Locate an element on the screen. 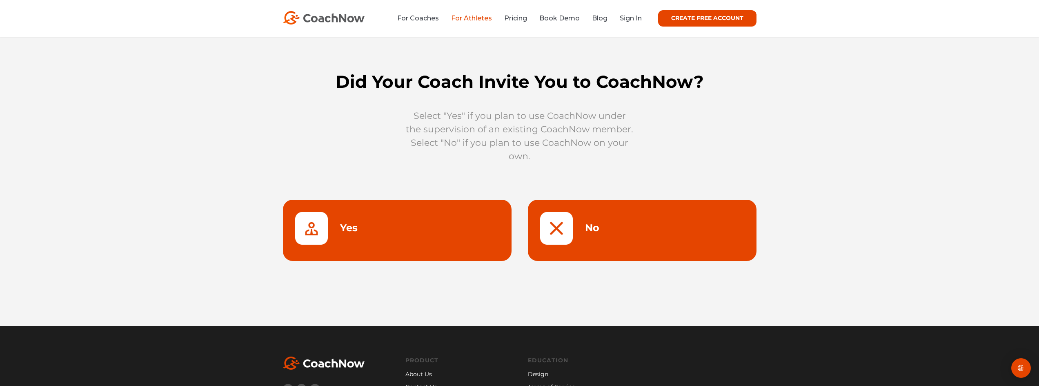 The image size is (1039, 386). a: Book Demo is located at coordinates (560, 18).